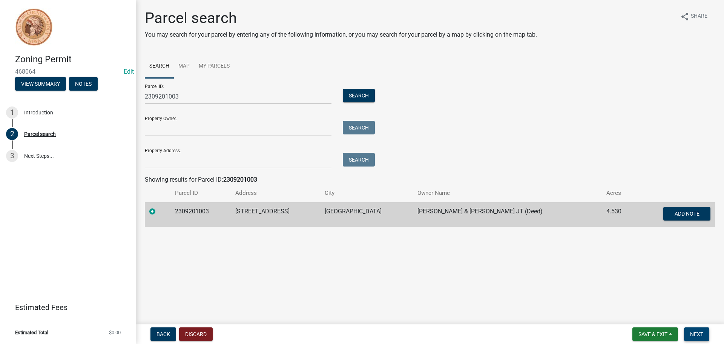 This screenshot has height=344, width=724. I want to click on span: $0.00, so click(115, 332).